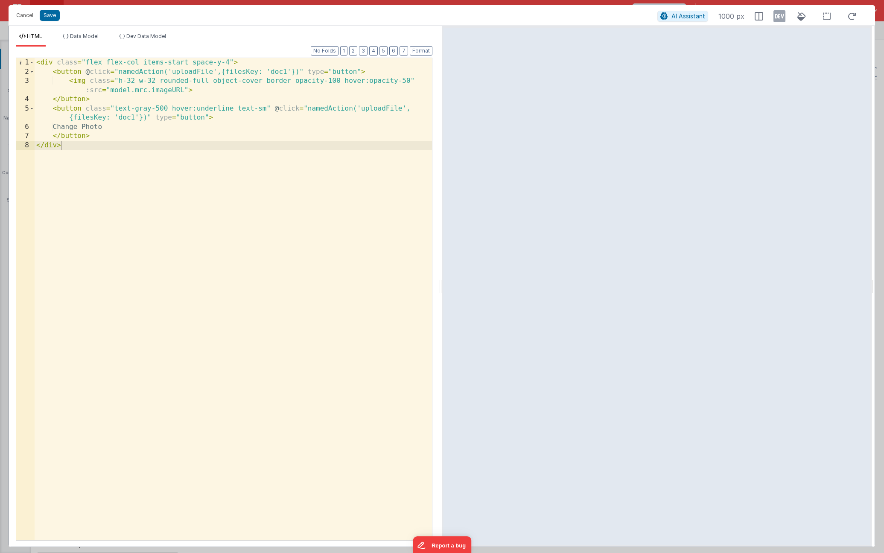 The width and height of the screenshot is (884, 553). What do you see at coordinates (25, 85) in the screenshot?
I see `div: 3` at bounding box center [25, 85].